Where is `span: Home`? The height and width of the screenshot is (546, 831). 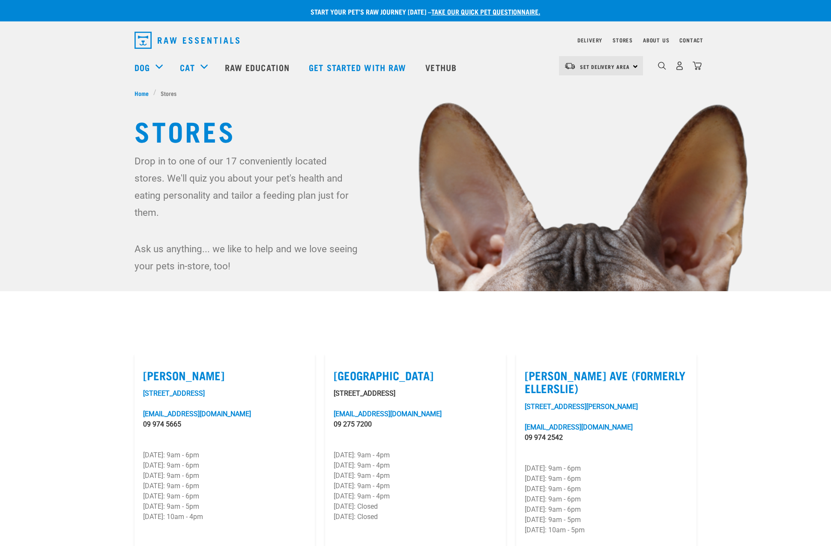 span: Home is located at coordinates (141, 93).